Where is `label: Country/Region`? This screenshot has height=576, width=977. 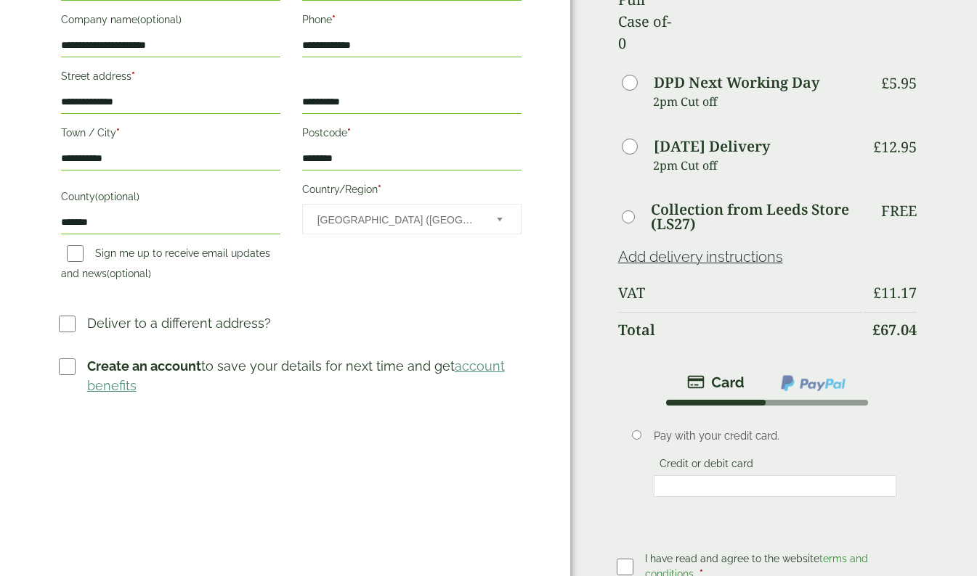
label: Country/Region is located at coordinates (412, 192).